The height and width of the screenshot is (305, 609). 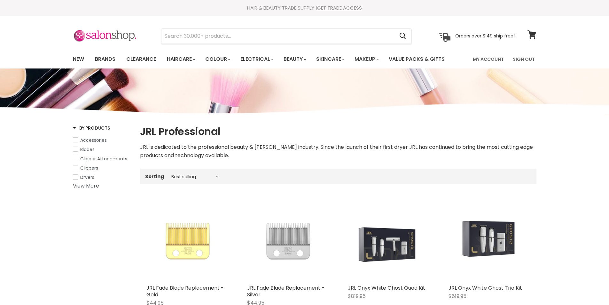 I want to click on span: $619.95, so click(x=458, y=296).